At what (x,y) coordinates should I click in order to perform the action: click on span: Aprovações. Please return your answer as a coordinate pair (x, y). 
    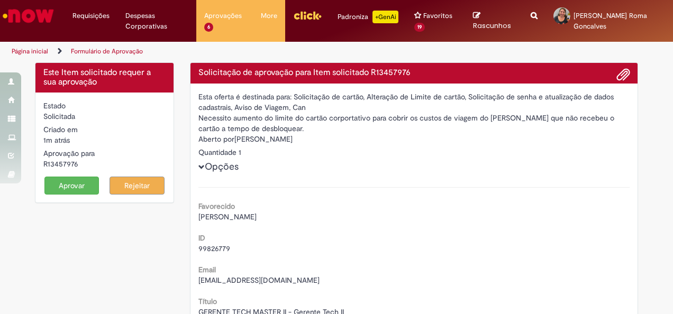
    Looking at the image, I should click on (223, 16).